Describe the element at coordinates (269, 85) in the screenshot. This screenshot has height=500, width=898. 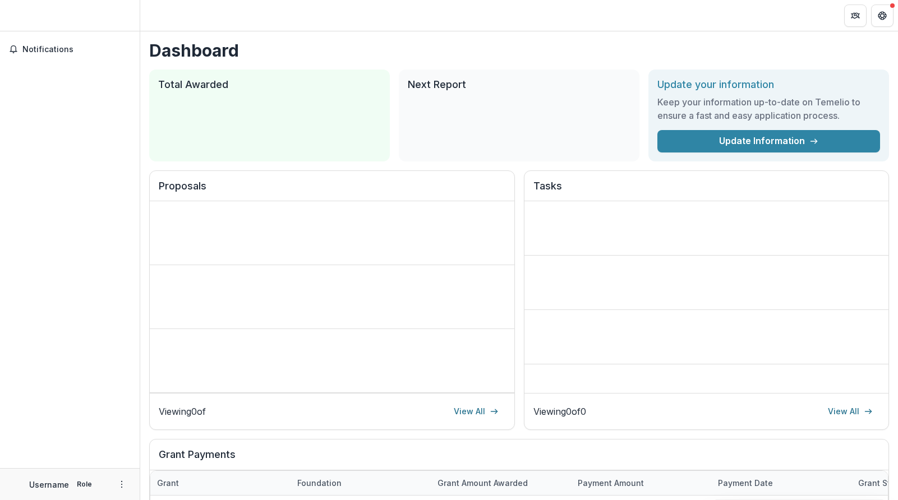
I see `h2: Total Awarded` at that location.